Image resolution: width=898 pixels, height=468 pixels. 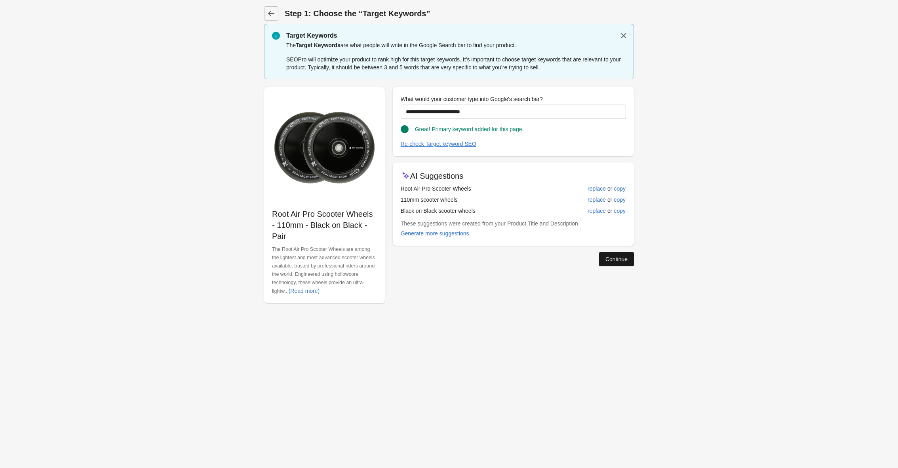 I want to click on button: Re-check Target keyword SEO, so click(x=438, y=144).